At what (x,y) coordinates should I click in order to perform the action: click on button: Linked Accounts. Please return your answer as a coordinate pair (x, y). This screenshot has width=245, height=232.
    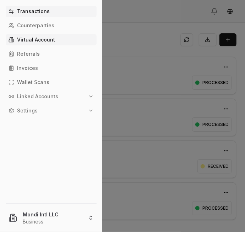
    Looking at the image, I should click on (51, 96).